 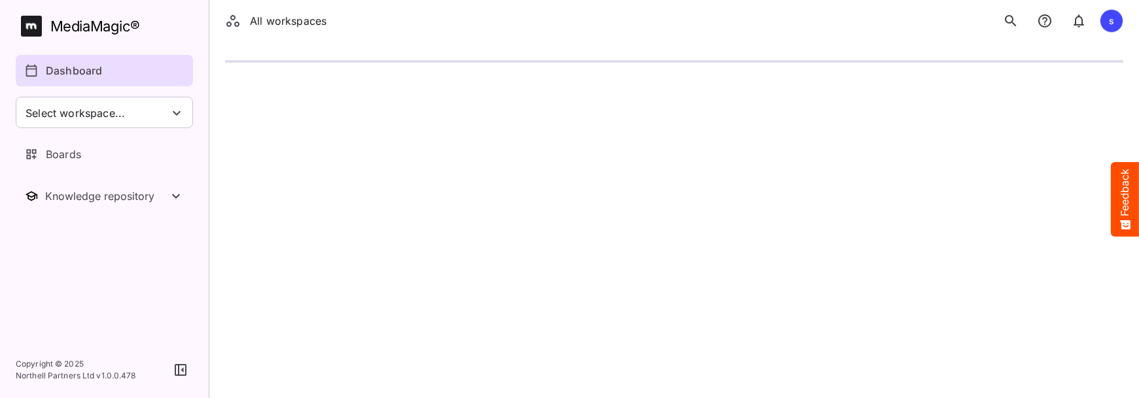 I want to click on p: Dashboard, so click(x=74, y=71).